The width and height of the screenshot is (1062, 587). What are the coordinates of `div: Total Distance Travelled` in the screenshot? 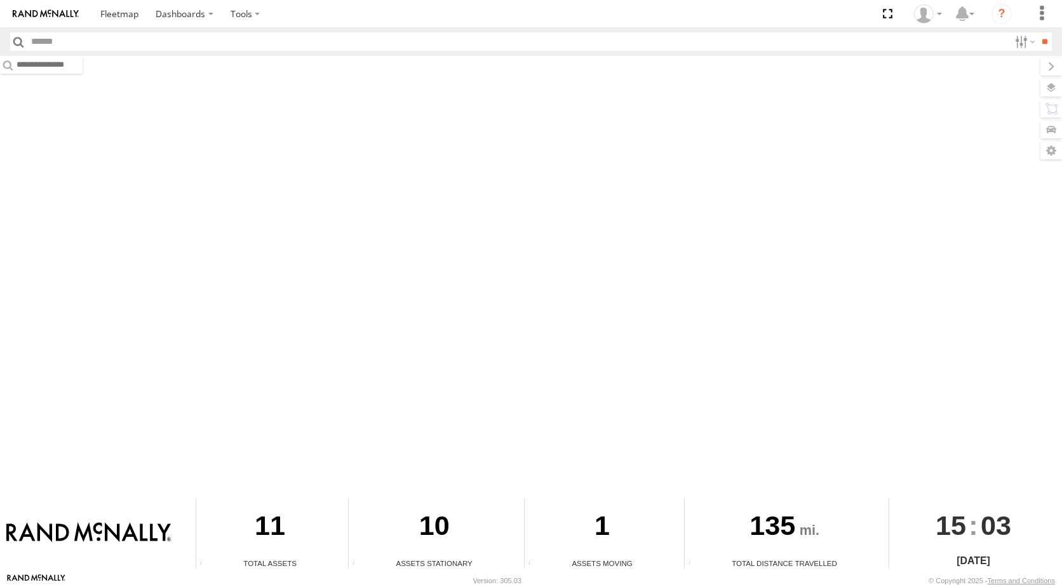 It's located at (784, 563).